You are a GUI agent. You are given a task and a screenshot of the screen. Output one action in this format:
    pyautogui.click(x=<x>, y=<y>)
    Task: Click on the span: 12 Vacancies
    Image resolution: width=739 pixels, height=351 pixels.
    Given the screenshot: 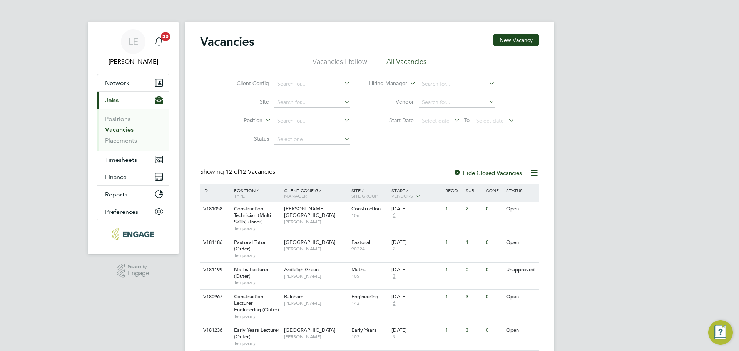 What is the action you would take?
    pyautogui.click(x=250, y=172)
    